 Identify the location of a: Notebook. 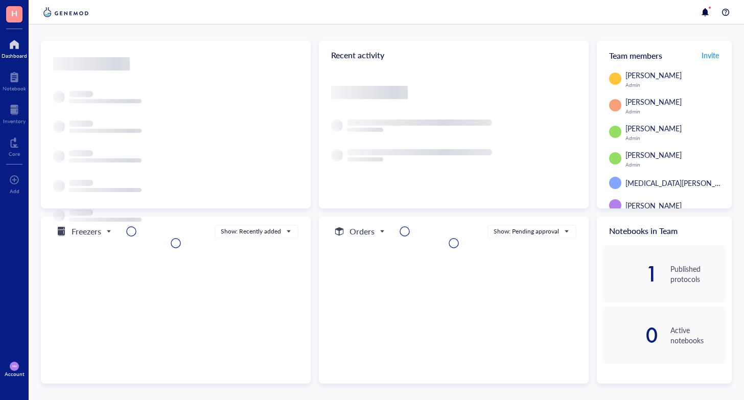
(14, 80).